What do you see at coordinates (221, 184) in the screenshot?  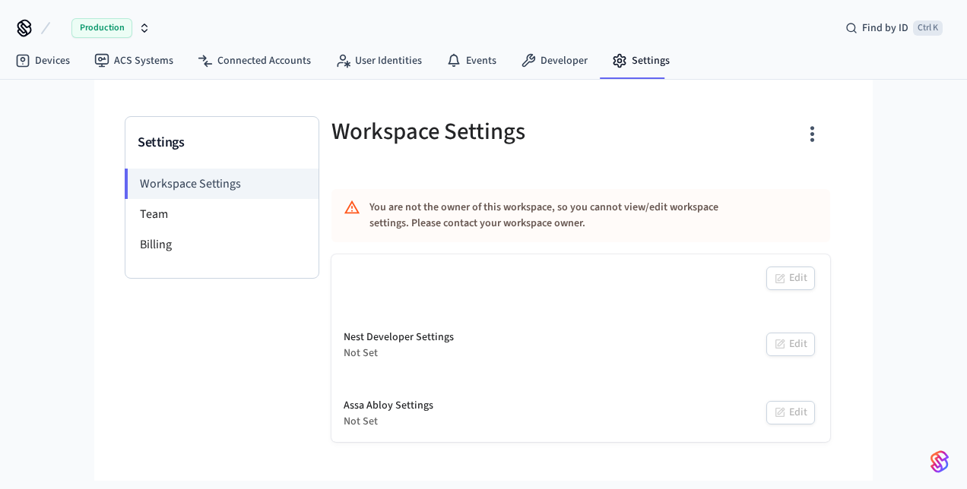 I see `li: Workspace Settings` at bounding box center [221, 184].